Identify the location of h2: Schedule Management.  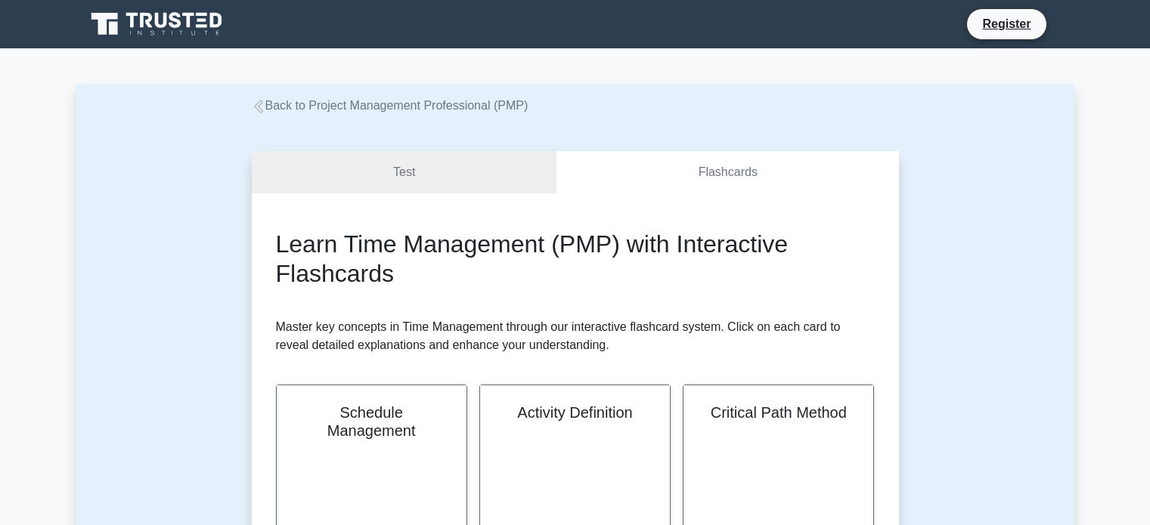
(371, 422).